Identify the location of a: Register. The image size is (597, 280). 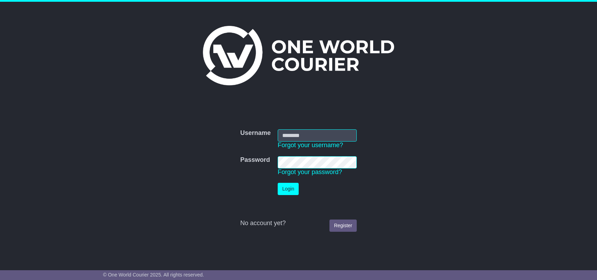
(343, 226).